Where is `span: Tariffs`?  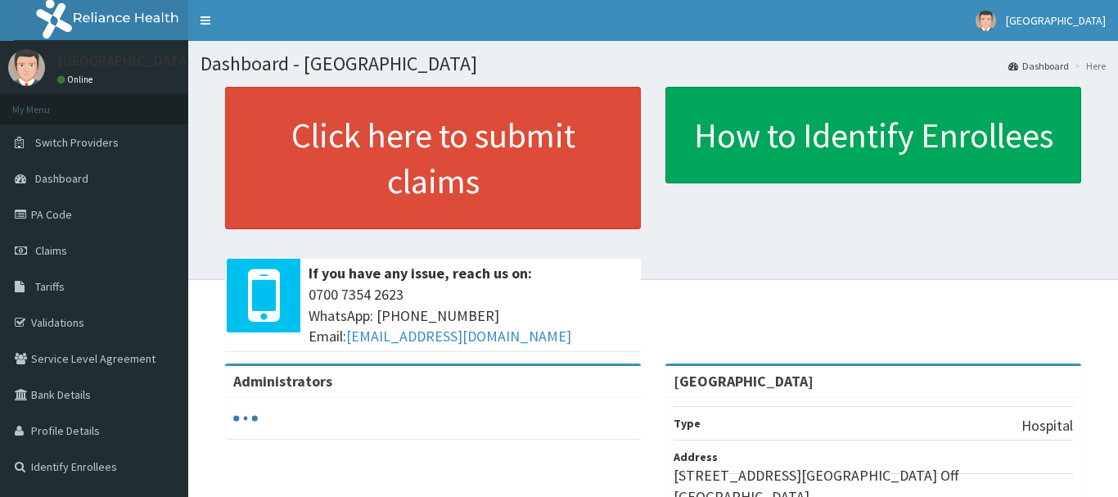
span: Tariffs is located at coordinates (50, 286).